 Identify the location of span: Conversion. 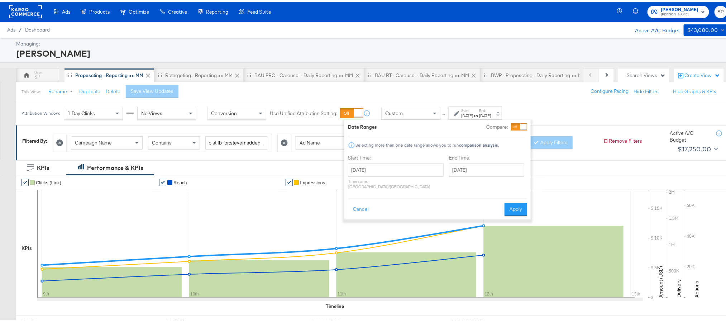
(224, 111).